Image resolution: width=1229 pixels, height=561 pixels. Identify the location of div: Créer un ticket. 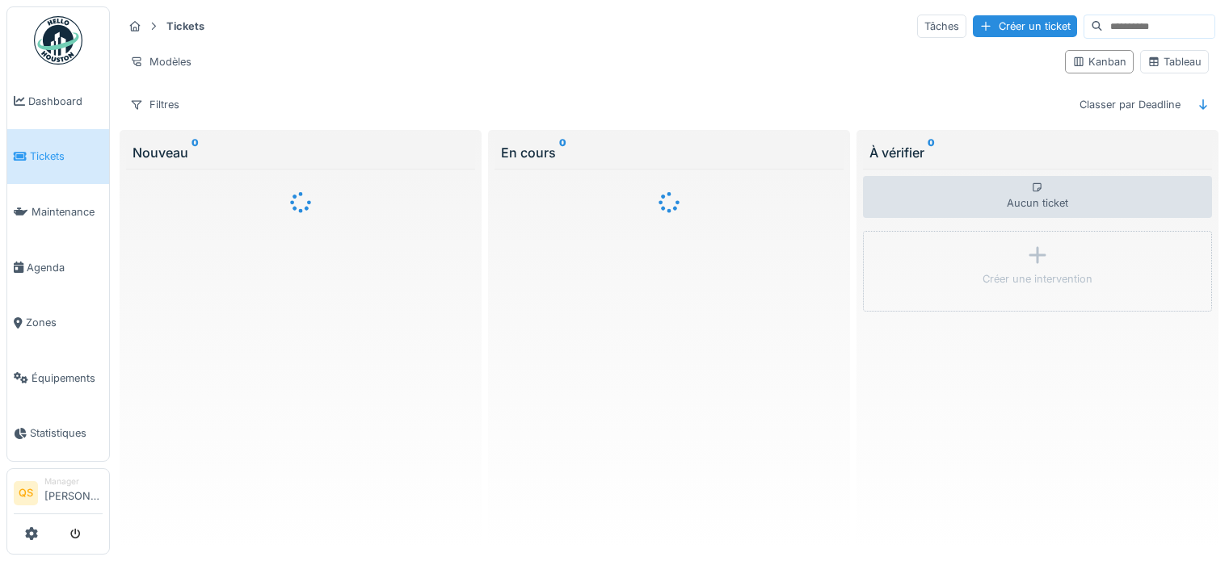
(1024, 26).